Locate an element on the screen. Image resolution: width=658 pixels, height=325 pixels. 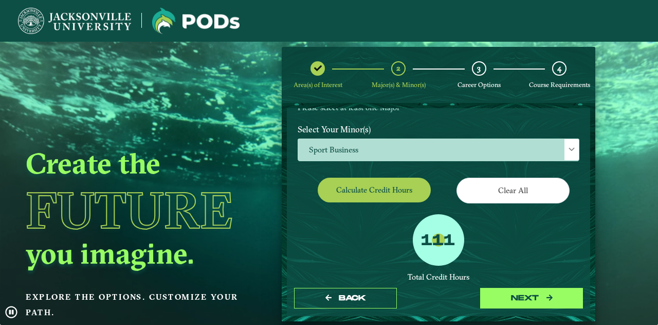
span: 4 is located at coordinates (560, 68).